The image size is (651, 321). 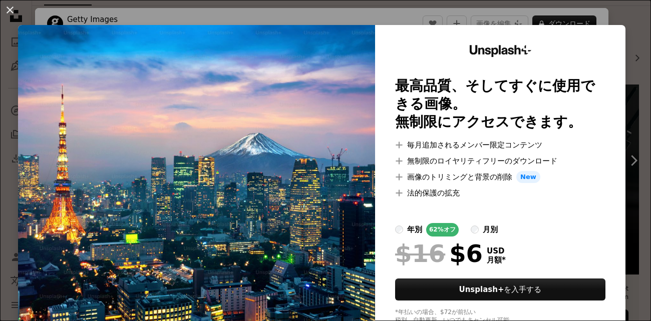 What do you see at coordinates (399, 230) in the screenshot?
I see `input: 年別62%オフ` at bounding box center [399, 230].